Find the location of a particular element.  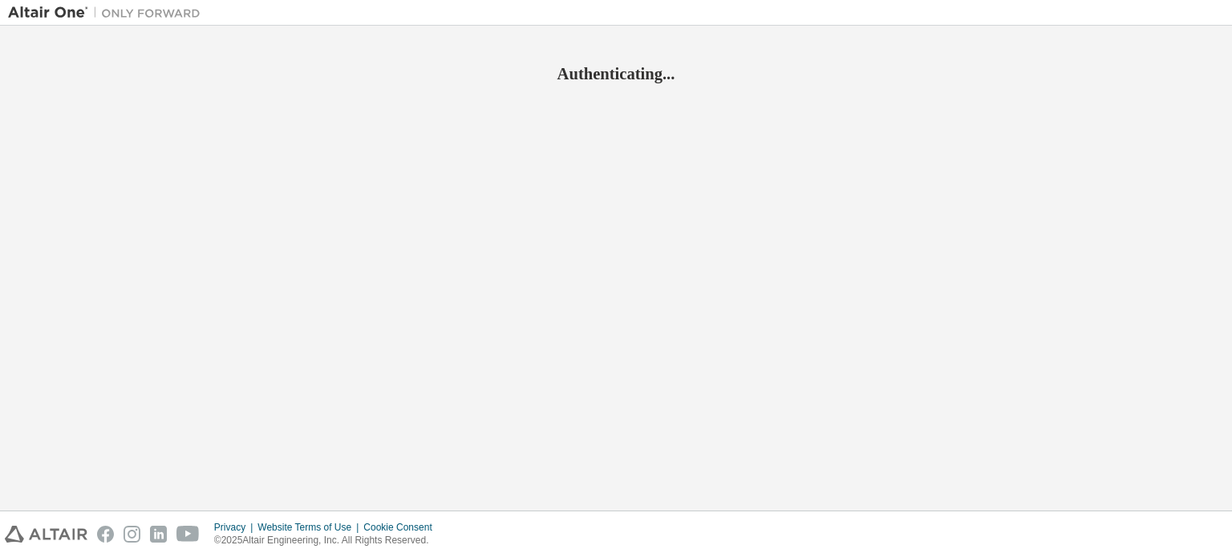

img: instagram.svg is located at coordinates (132, 534).